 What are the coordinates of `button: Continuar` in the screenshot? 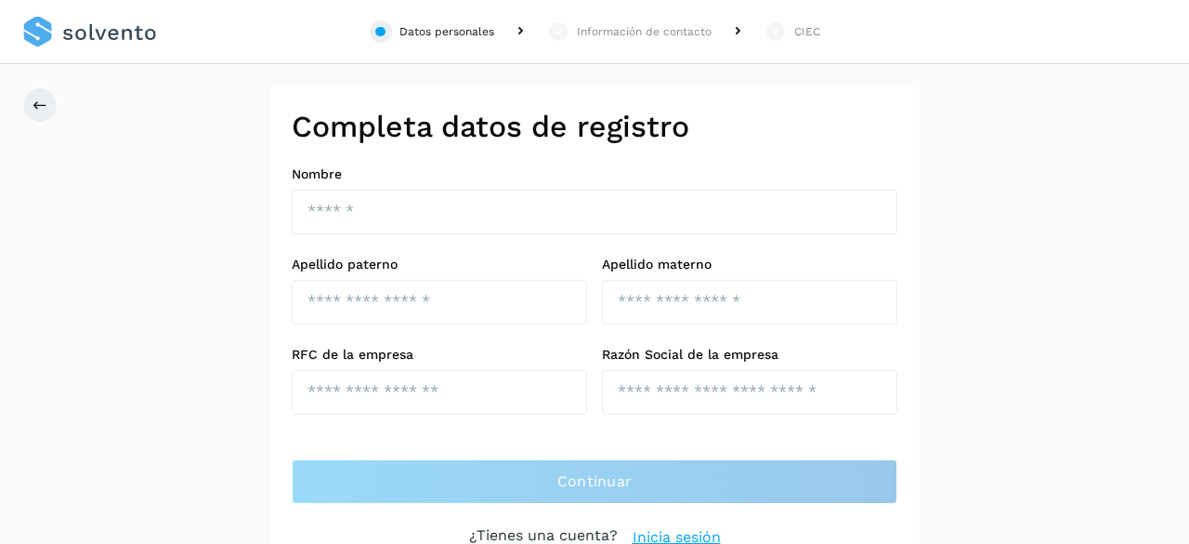 It's located at (595, 481).